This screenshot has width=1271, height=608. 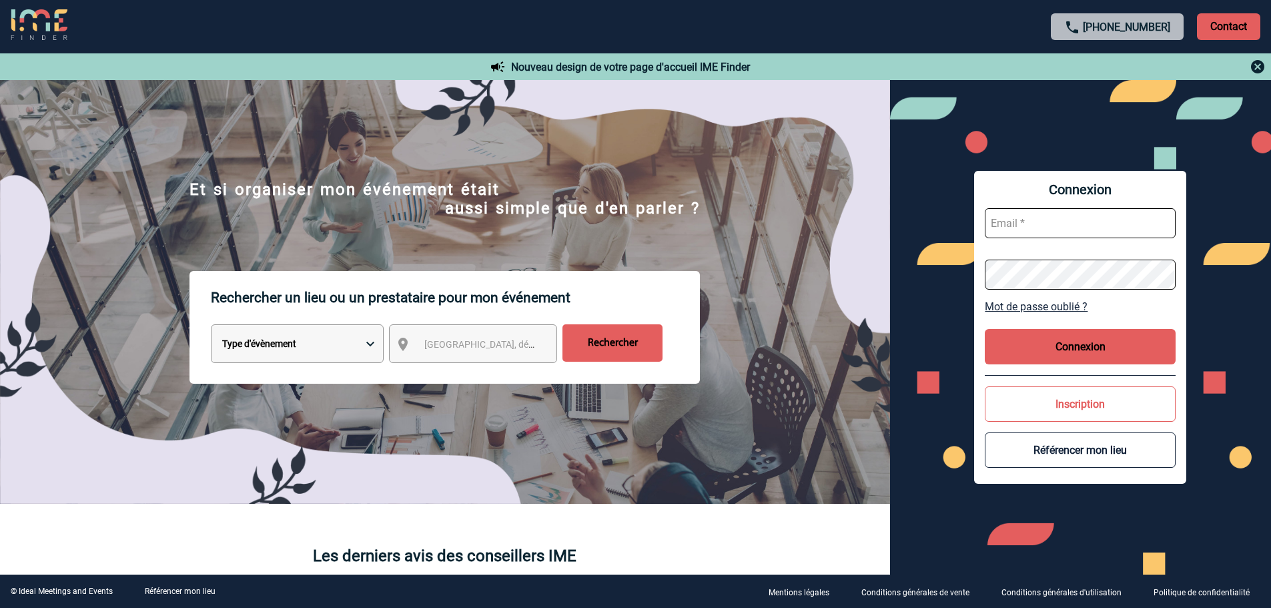 I want to click on p: Politique de confidentialité, so click(x=1201, y=592).